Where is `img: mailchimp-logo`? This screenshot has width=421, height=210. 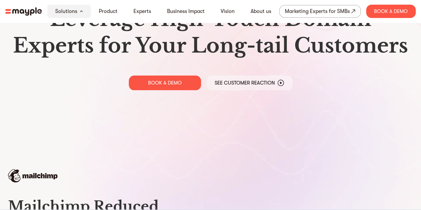 img: mailchimp-logo is located at coordinates (33, 176).